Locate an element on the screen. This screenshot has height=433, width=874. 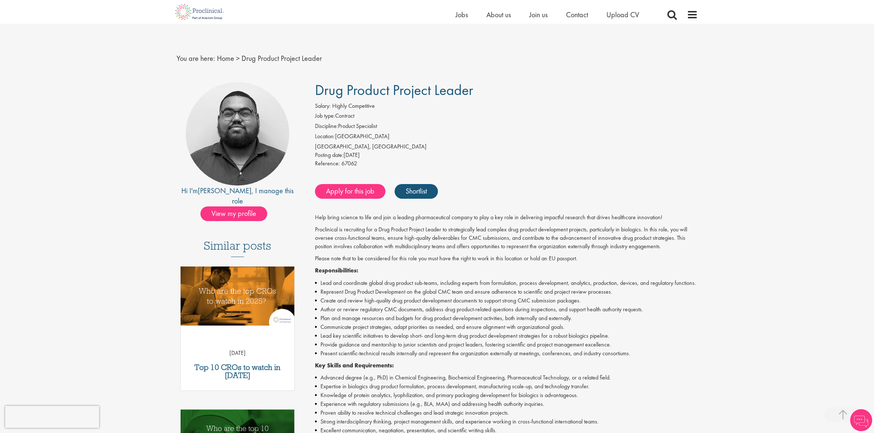
p: Help bring science to life and join a leading pharmaceutical company to play a key role in delive... is located at coordinates (506, 218).